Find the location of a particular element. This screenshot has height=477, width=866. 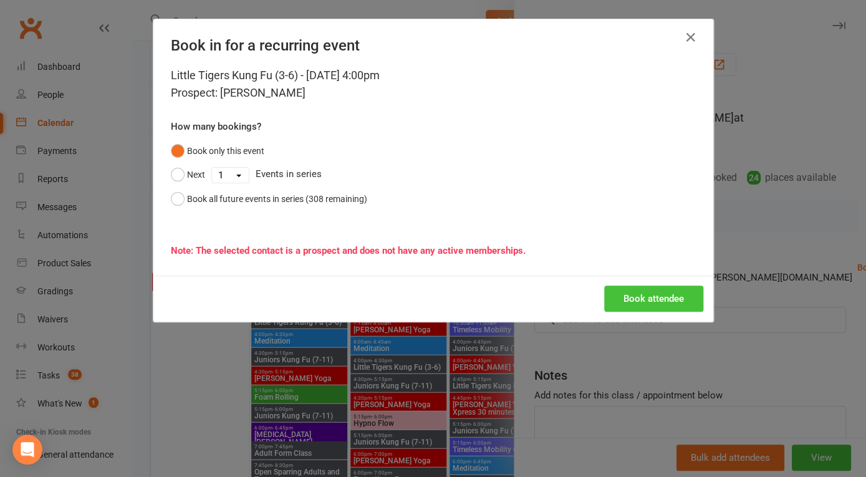

div: Book all future events in series (308 remaining) is located at coordinates (277, 199).